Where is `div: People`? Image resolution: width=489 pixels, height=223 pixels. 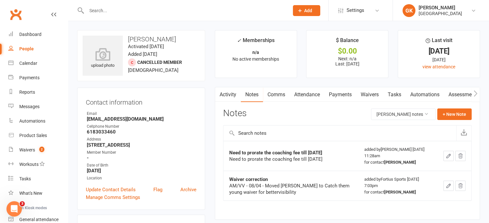
div: People is located at coordinates (26, 49).